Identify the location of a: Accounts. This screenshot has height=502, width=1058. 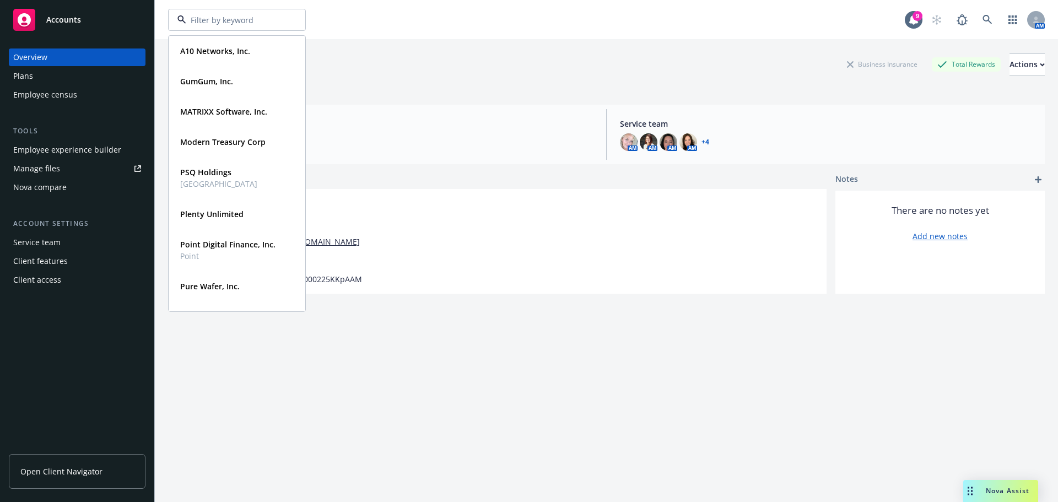
(77, 20).